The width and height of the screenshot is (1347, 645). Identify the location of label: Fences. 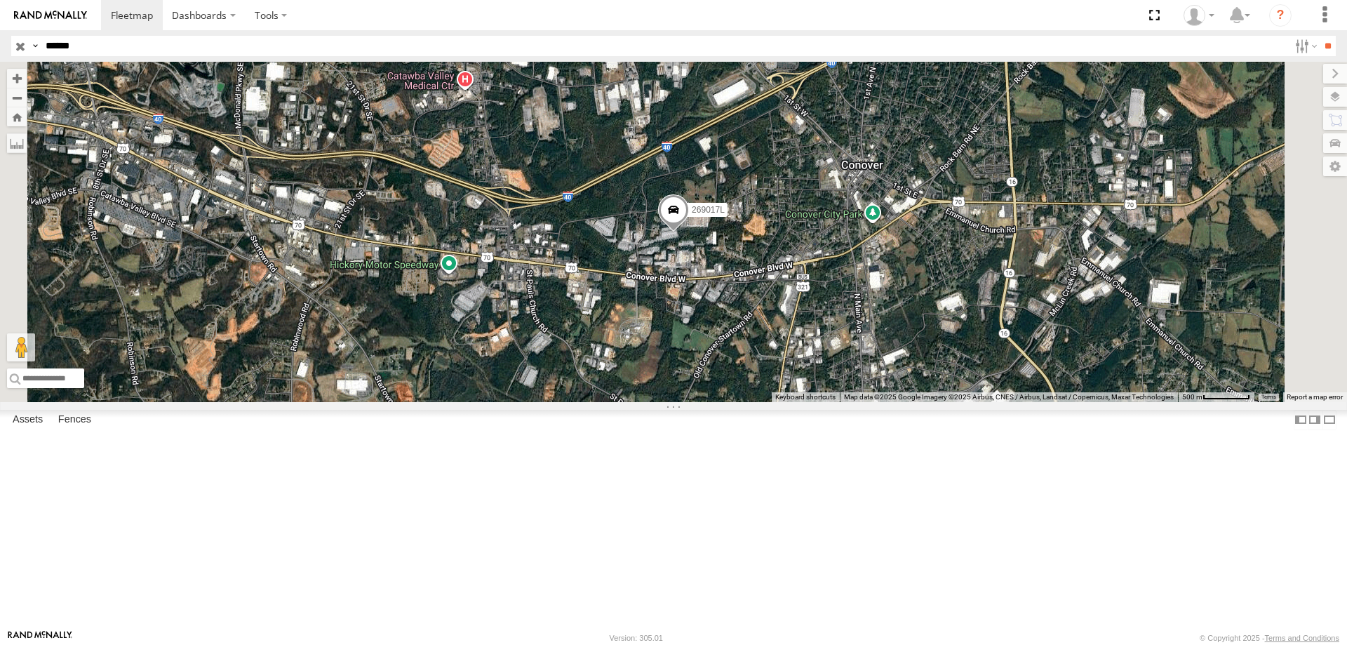
(74, 420).